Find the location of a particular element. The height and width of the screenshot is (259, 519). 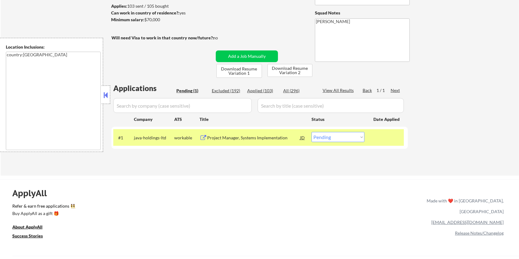

a: Refer & earn free applications 👯‍♀️ is located at coordinates (155, 207).